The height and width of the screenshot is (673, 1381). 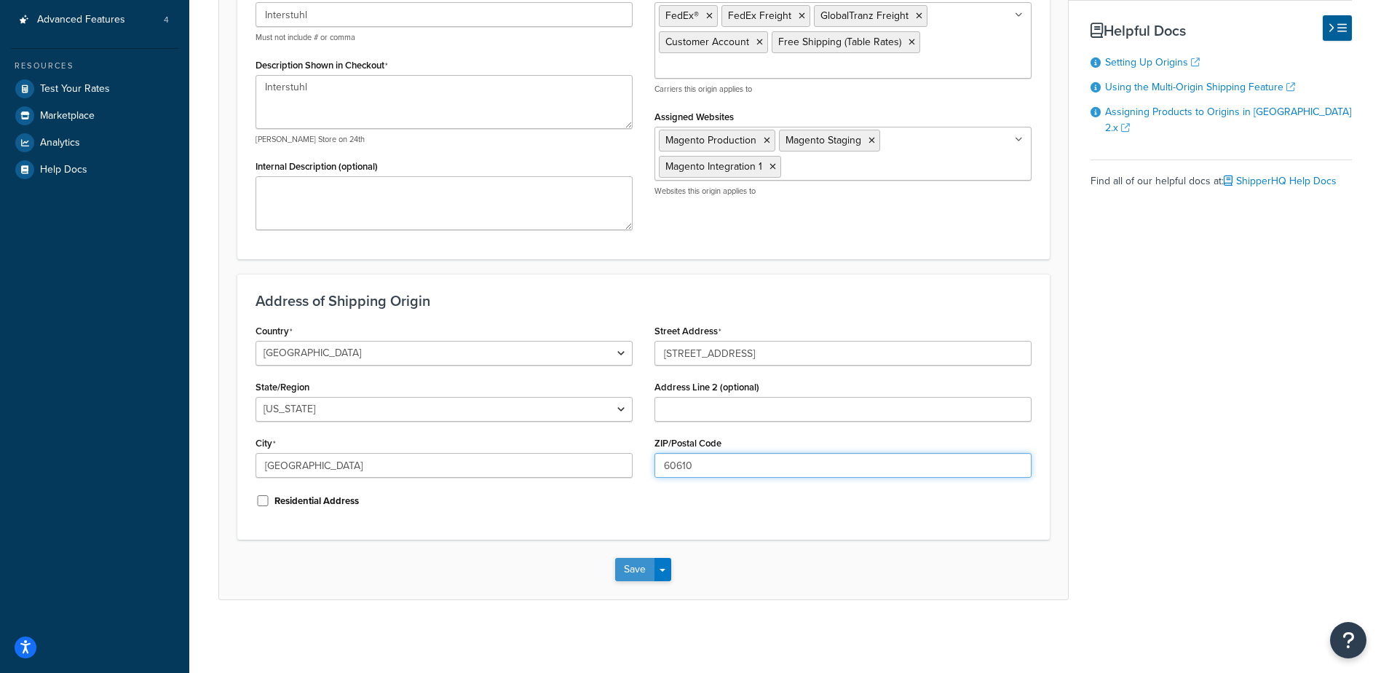 What do you see at coordinates (824, 140) in the screenshot?
I see `span: Magento Staging` at bounding box center [824, 140].